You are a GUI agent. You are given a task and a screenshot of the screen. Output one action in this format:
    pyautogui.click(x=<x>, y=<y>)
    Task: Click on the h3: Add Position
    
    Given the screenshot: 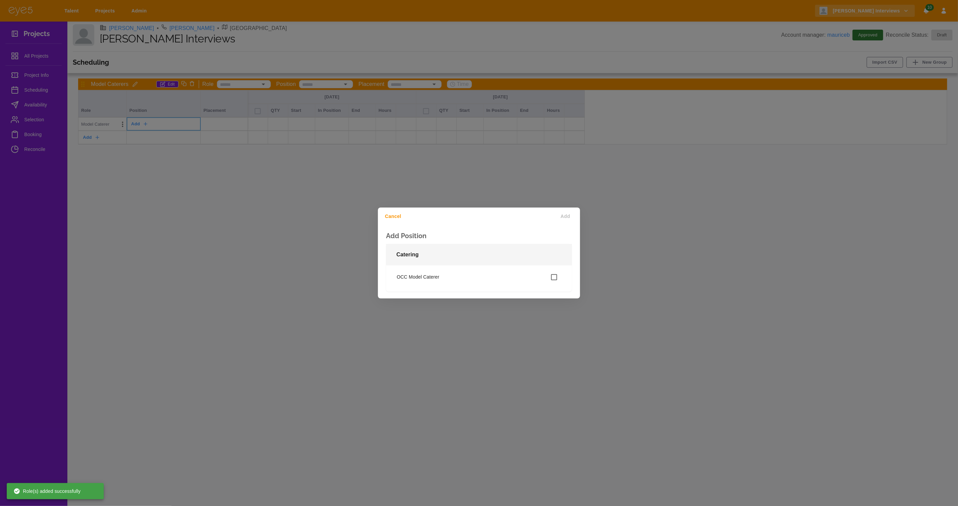 What is the action you would take?
    pyautogui.click(x=479, y=236)
    